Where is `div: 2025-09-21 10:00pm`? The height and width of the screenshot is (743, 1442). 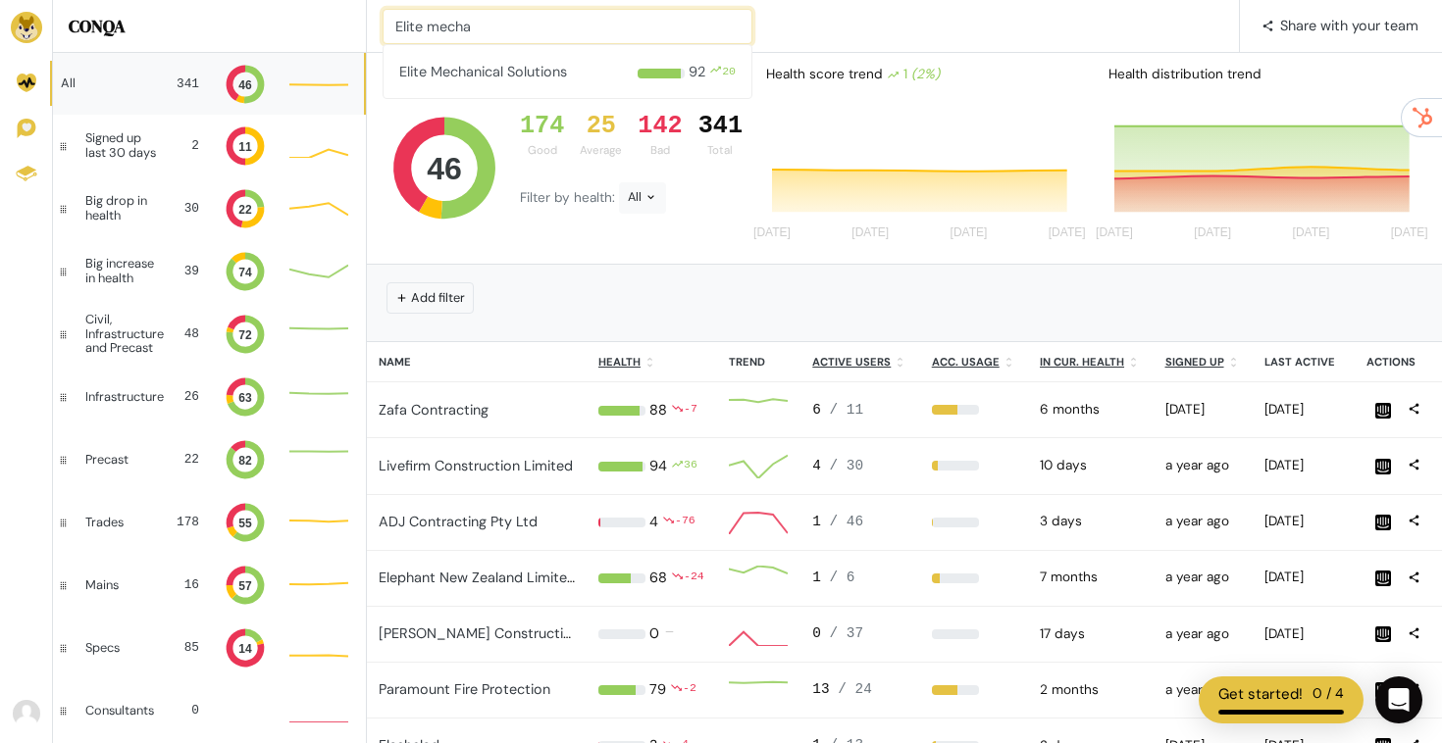
div: 2025-09-21 10:00pm is located at coordinates (1090, 634).